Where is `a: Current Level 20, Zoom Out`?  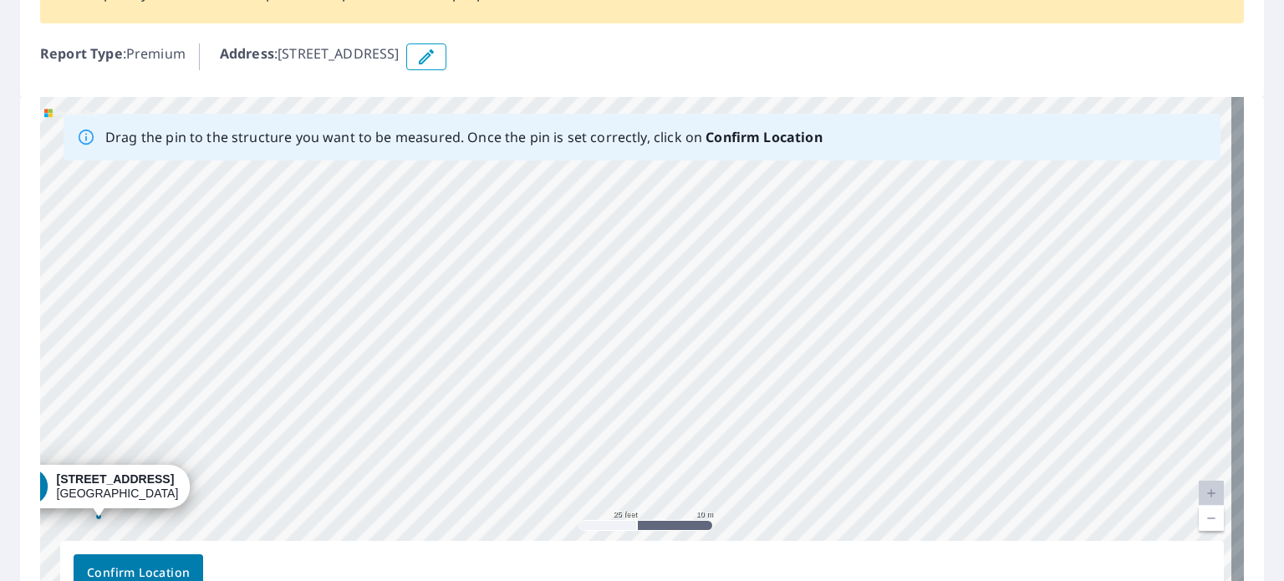
a: Current Level 20, Zoom Out is located at coordinates (1211, 518).